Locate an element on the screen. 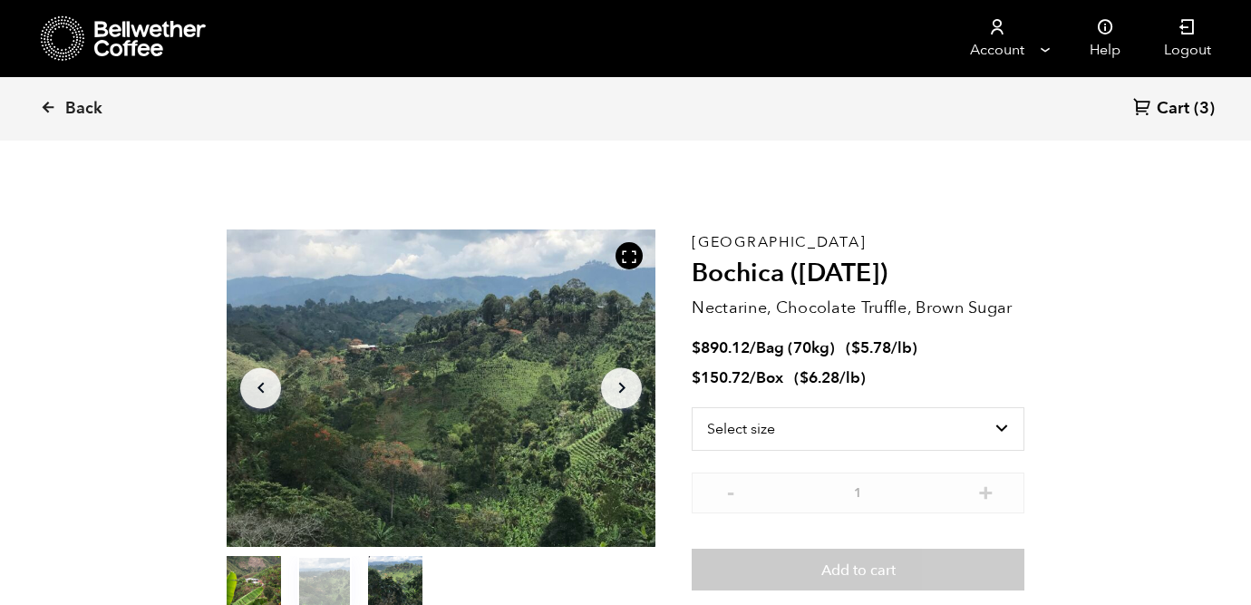 The image size is (1251, 605). span: Back is located at coordinates (83, 109).